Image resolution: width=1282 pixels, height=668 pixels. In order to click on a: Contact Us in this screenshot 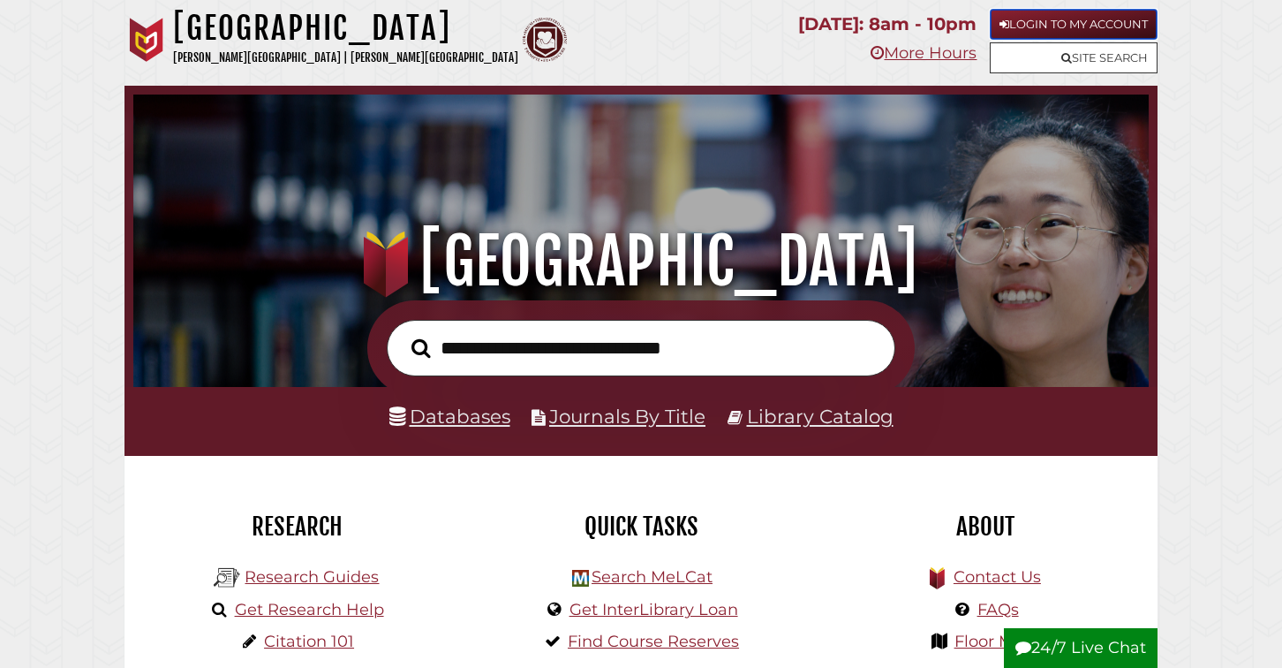, I will do `click(997, 577)`.